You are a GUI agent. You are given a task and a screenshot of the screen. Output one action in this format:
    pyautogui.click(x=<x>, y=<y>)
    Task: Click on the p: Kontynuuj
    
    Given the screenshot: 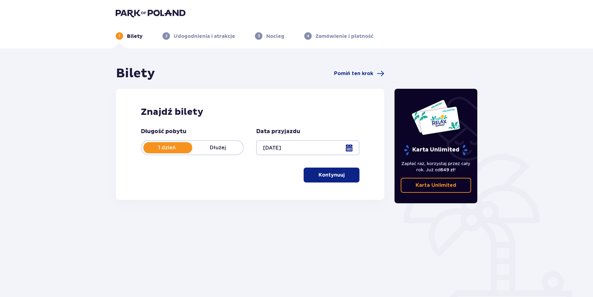 What is the action you would take?
    pyautogui.click(x=332, y=175)
    